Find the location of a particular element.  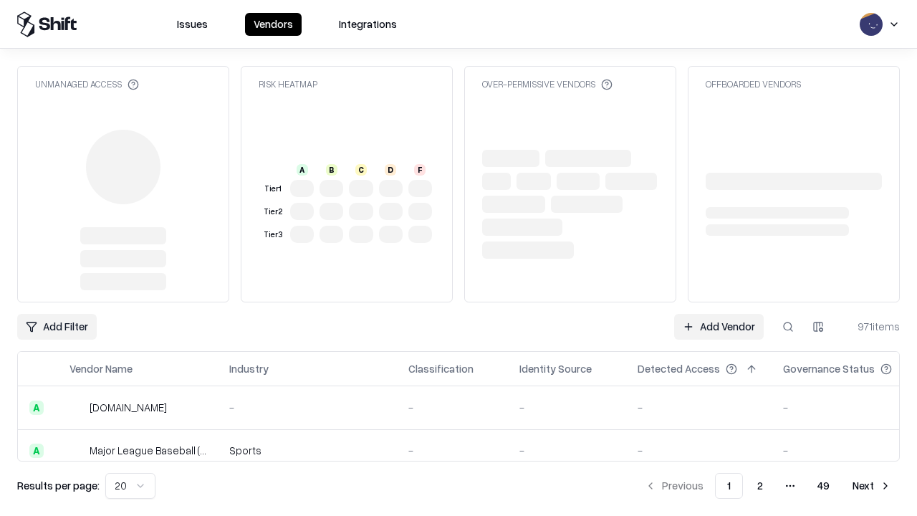

img: pathfactory.com is located at coordinates (77, 408).